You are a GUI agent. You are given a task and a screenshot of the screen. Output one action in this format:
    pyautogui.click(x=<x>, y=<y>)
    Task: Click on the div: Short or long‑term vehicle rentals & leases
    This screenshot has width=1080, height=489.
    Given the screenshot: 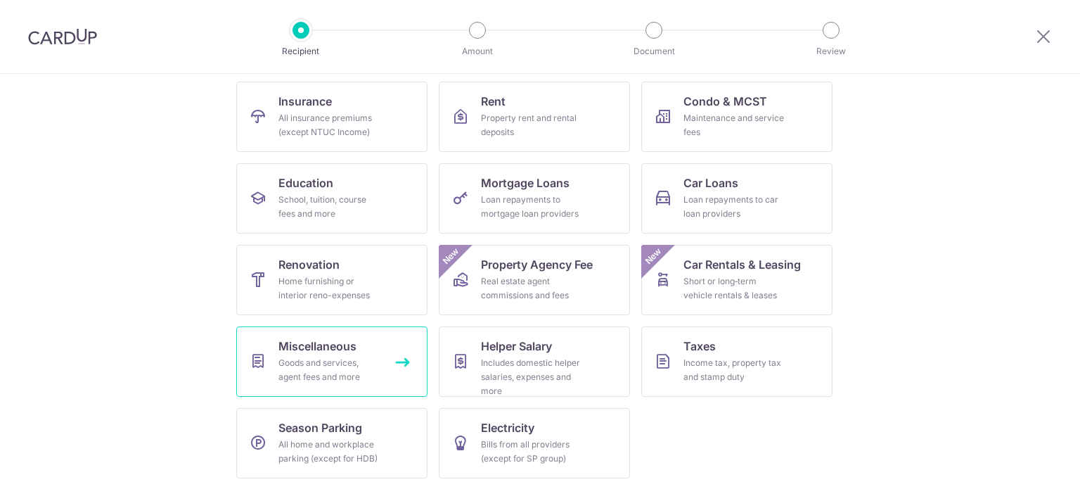 What is the action you would take?
    pyautogui.click(x=734, y=288)
    